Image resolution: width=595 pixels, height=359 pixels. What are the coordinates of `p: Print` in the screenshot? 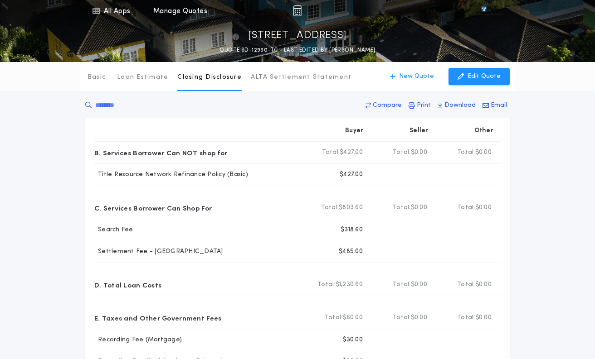 It's located at (423, 106).